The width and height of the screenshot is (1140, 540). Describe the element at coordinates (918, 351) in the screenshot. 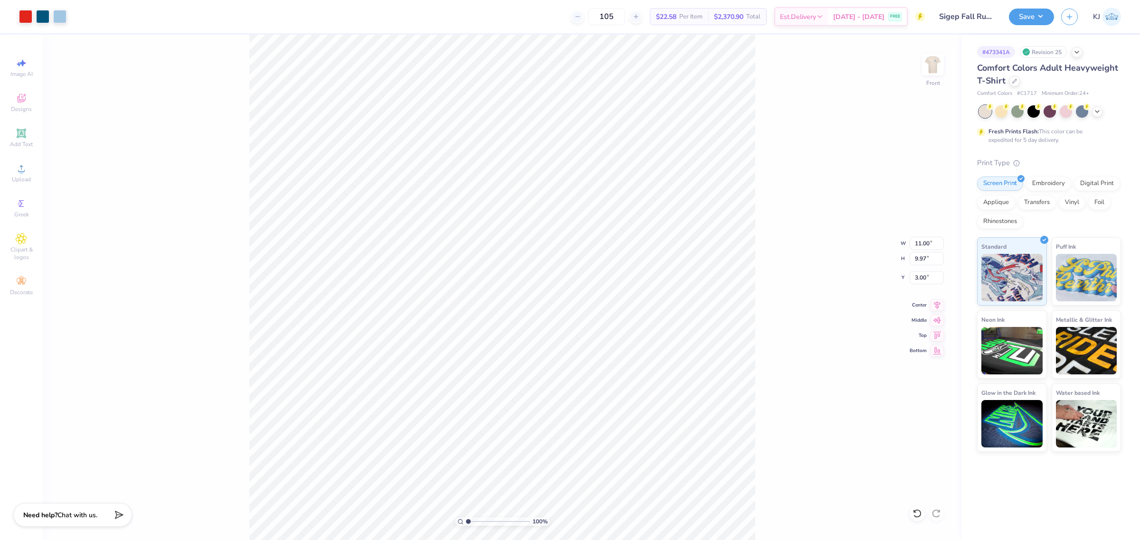

I see `span: Bottom` at that location.